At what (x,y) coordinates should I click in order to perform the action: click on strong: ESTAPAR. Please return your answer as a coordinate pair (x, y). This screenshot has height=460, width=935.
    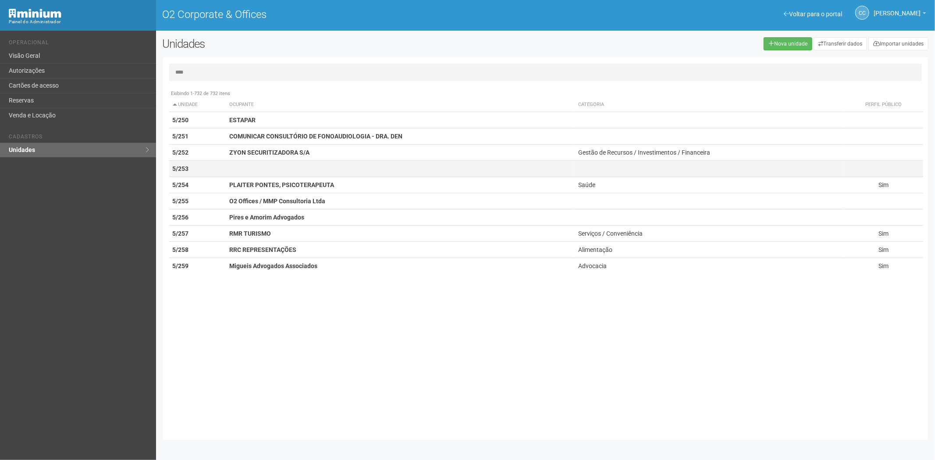
    Looking at the image, I should click on (243, 120).